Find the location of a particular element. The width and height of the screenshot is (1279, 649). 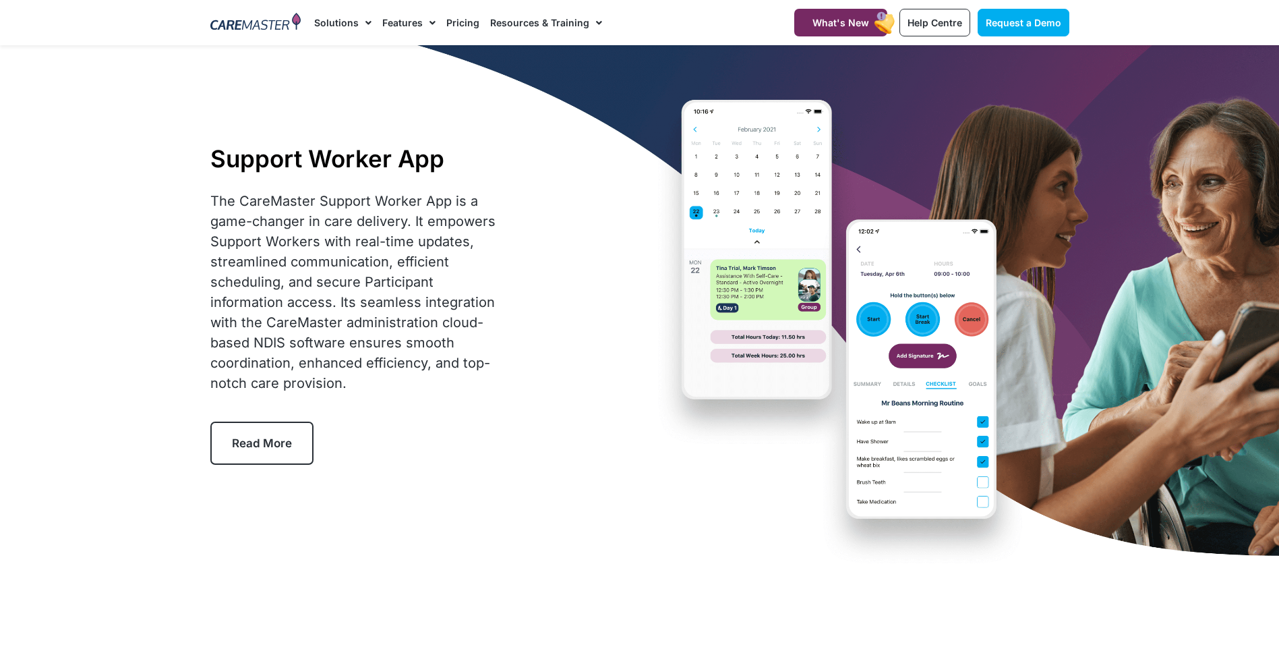

a: Request a Demo is located at coordinates (1024, 22).